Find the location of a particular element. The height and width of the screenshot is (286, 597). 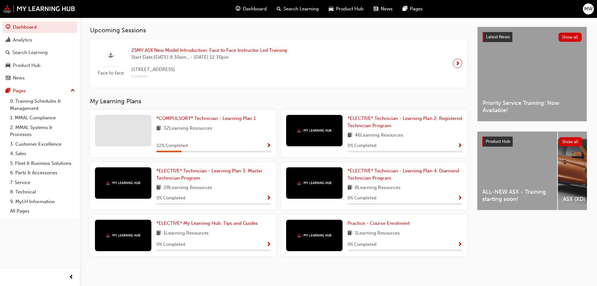

button: DashboardAnalyticsSearch LearningProduct HubNews is located at coordinates (40, 52).